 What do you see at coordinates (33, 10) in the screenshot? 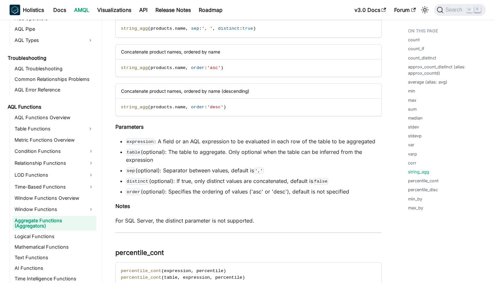
I see `b: Holistics` at bounding box center [33, 10].